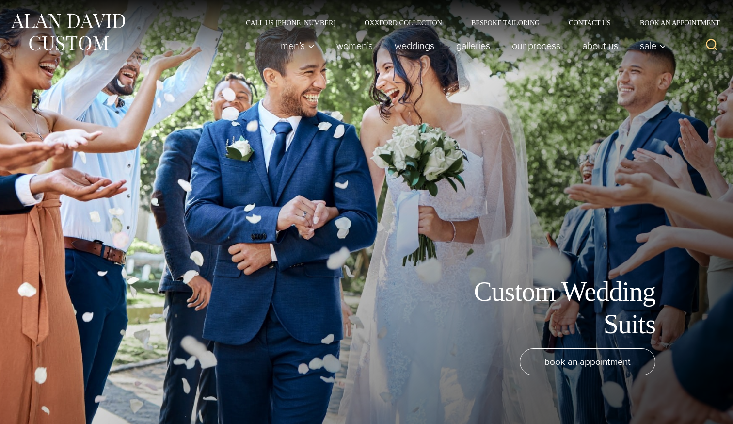 This screenshot has width=733, height=424. I want to click on a: Our Process, so click(536, 46).